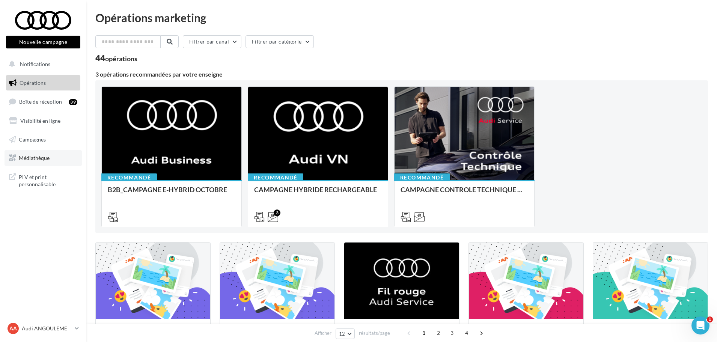 This screenshot has height=342, width=717. I want to click on span: résultats/page, so click(375, 333).